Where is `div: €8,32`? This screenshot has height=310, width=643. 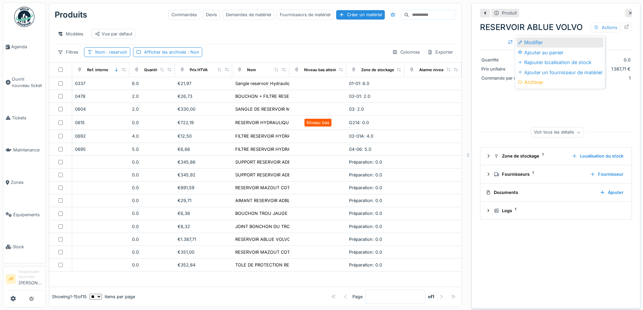
div: €8,32 is located at coordinates (203, 227).